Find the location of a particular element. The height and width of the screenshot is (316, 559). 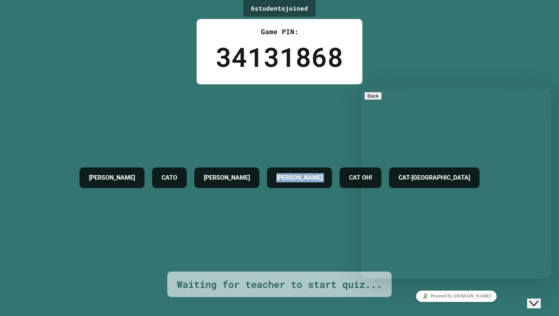

div: Waiting for teacher to start quiz... is located at coordinates (279, 285).